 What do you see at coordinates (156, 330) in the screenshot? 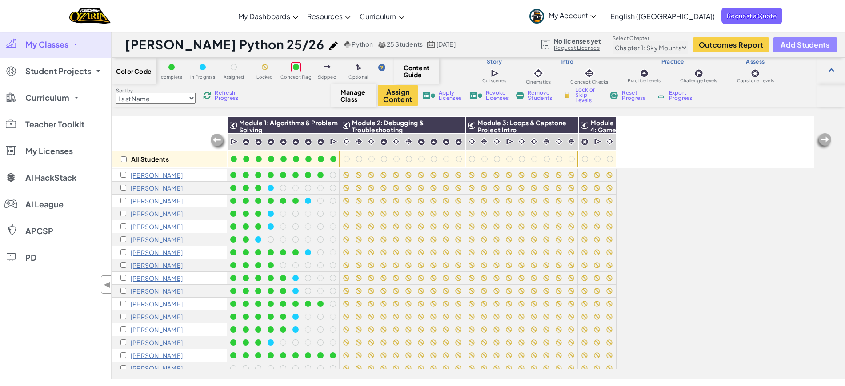
I see `p: Kaylii Hardy` at bounding box center [156, 330].